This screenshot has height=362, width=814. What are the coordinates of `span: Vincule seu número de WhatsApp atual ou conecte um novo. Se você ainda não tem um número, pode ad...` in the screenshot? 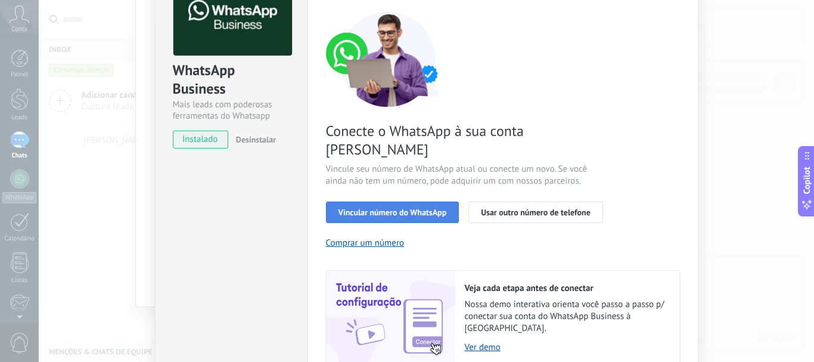 It's located at (468, 175).